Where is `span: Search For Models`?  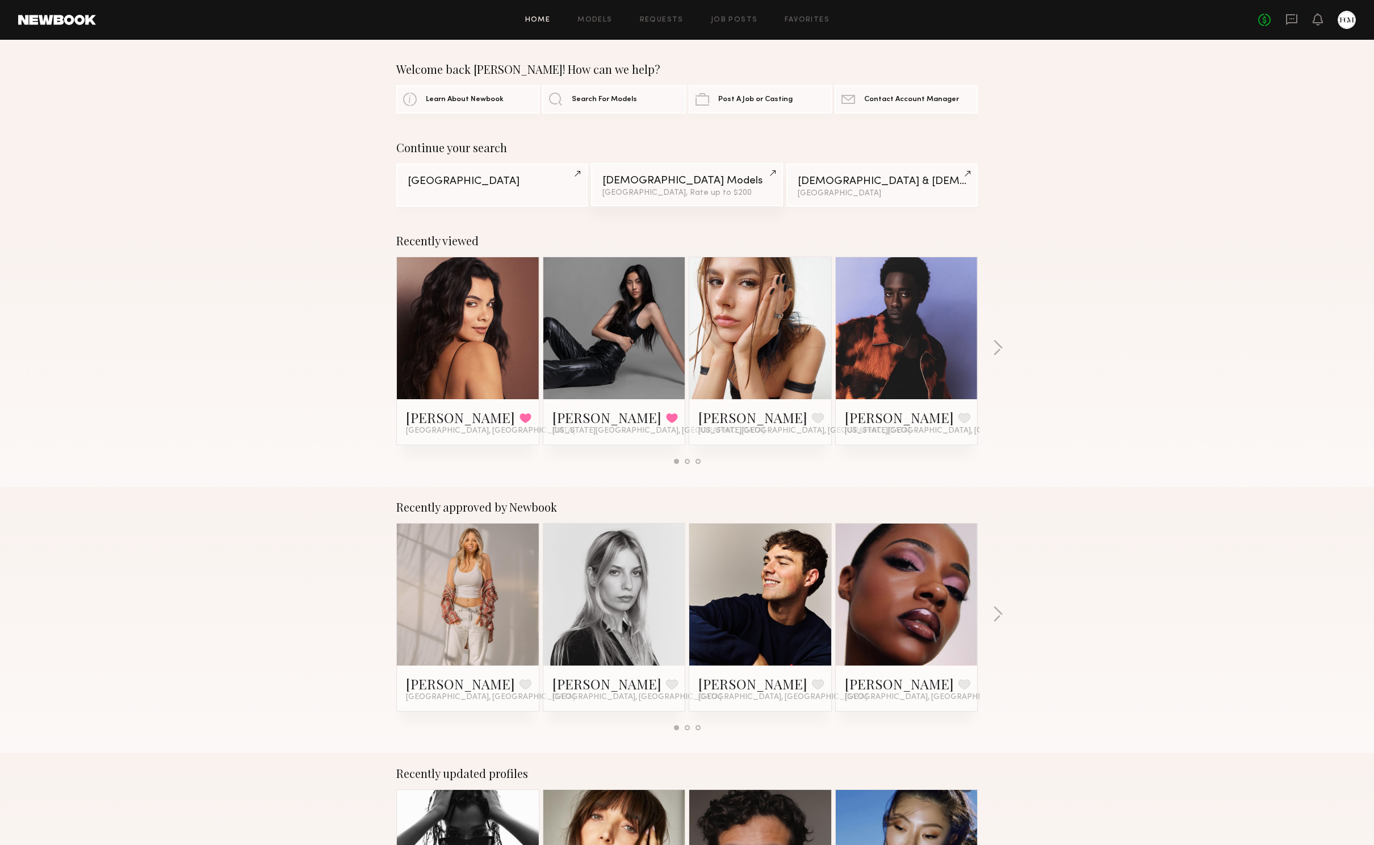
span: Search For Models is located at coordinates (604, 99).